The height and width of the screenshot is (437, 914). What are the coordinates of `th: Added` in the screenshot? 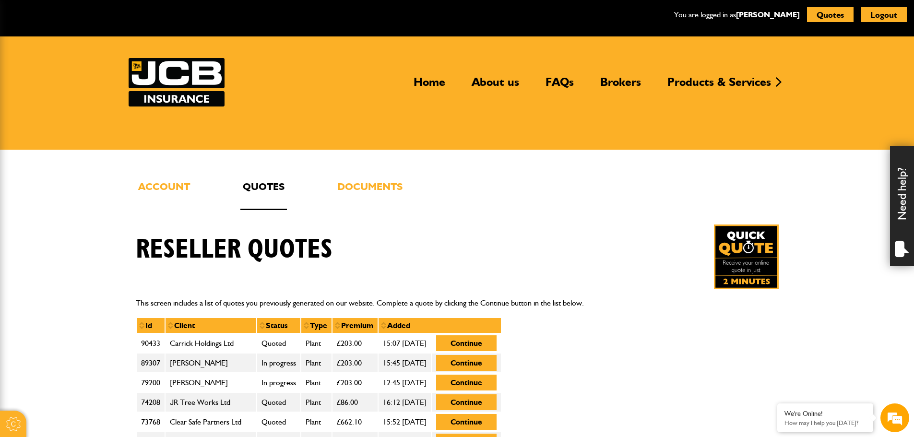 It's located at (439, 326).